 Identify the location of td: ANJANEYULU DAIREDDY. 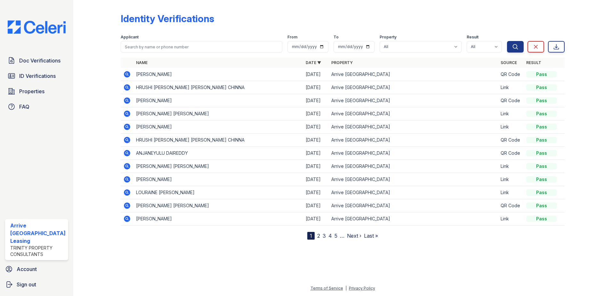
(218, 153).